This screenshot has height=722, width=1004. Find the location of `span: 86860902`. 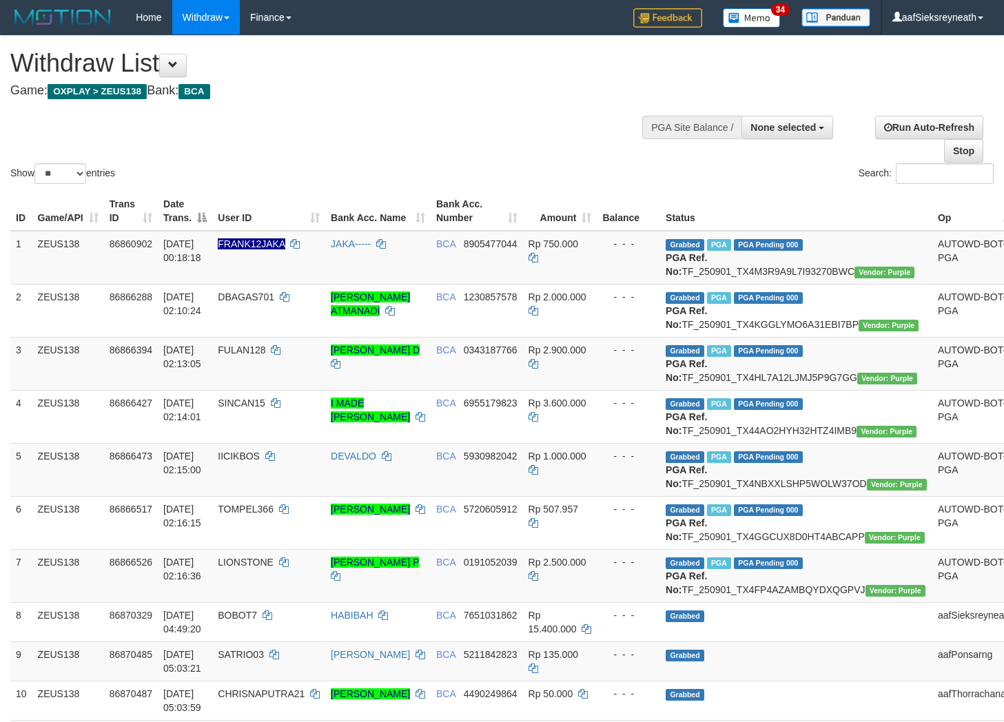

span: 86860902 is located at coordinates (131, 244).